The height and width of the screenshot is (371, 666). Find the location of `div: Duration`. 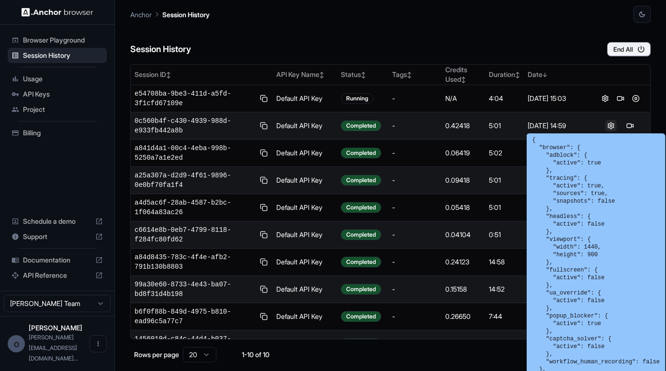

div: Duration is located at coordinates (504, 75).